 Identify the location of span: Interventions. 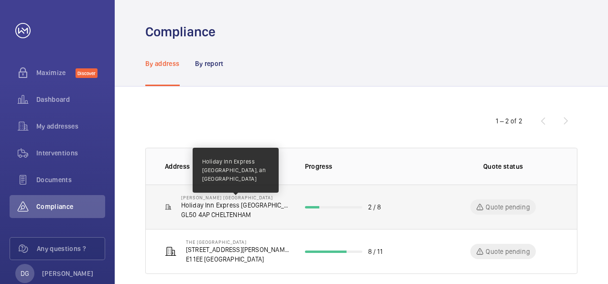
(71, 153).